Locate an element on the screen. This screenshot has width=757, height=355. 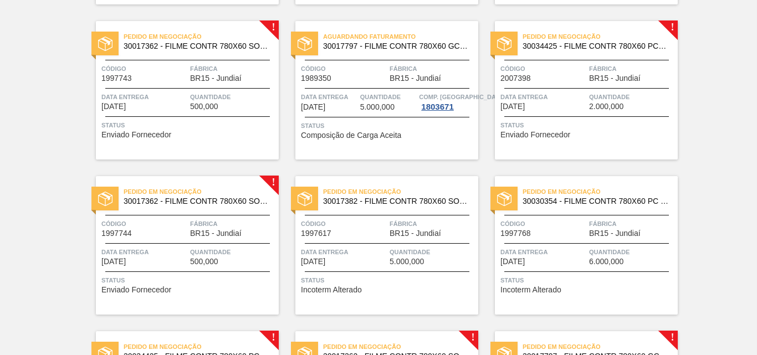
a: statusPedido em Negociação30030354 - FILME CONTR 780X60 PC LT350 NIV24Código1997768FábricaBR15 - ... is located at coordinates (578, 246).